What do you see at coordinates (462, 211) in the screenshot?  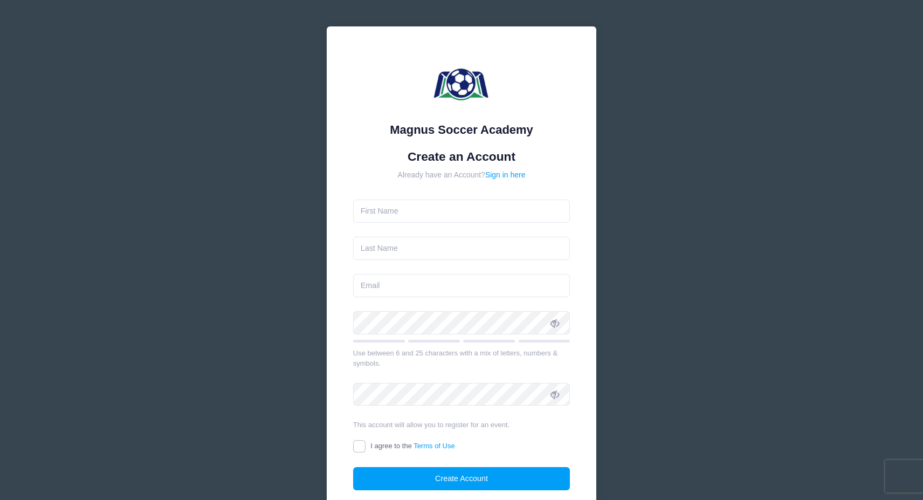 I see `input: First Name` at bounding box center [462, 211].